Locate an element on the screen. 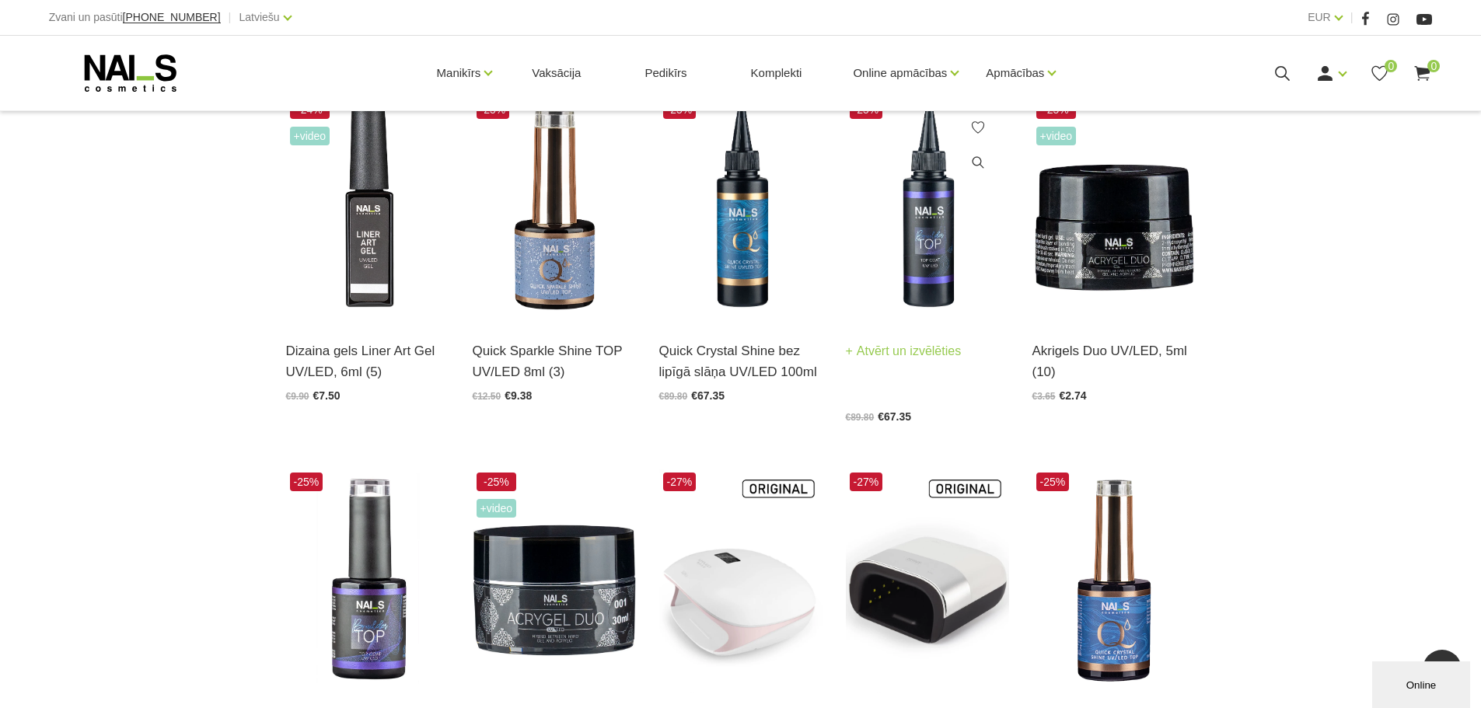  span: €2.74 is located at coordinates (1073, 396).